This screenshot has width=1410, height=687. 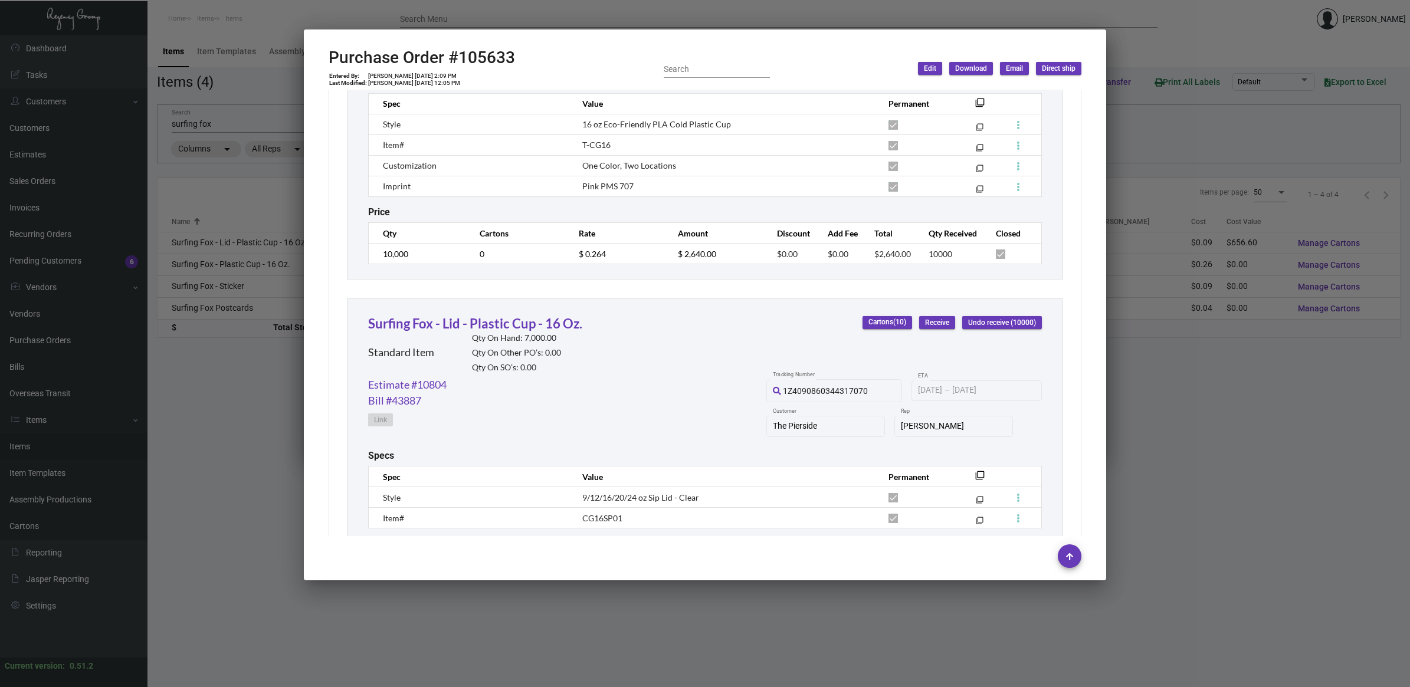 What do you see at coordinates (790, 233) in the screenshot?
I see `th: Discount` at bounding box center [790, 233].